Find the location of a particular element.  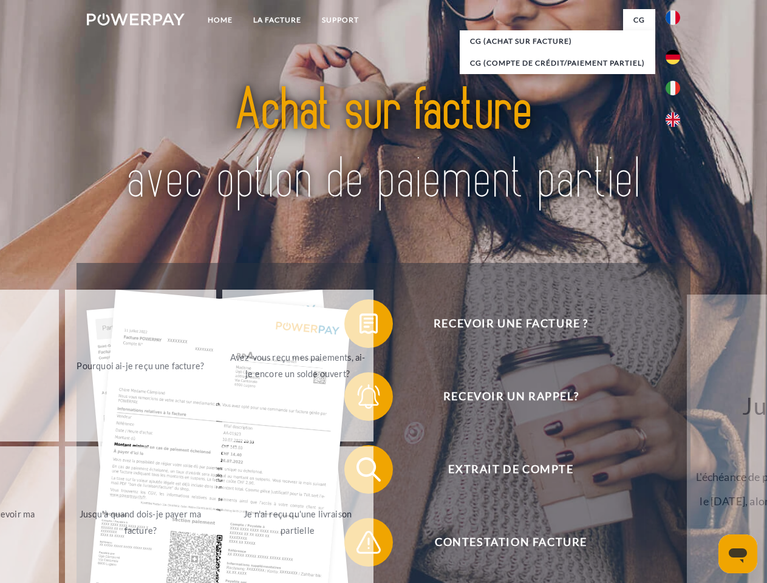

img: en is located at coordinates (673, 120).